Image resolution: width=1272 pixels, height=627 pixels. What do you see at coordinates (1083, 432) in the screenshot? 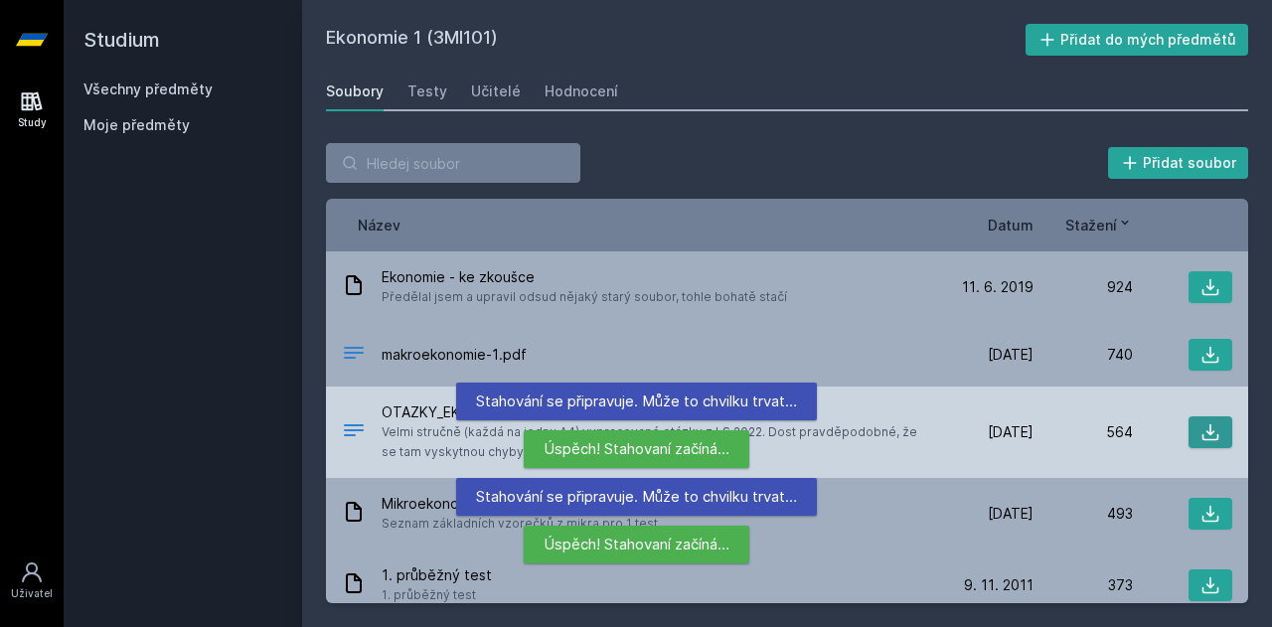
I see `div: 564` at bounding box center [1083, 432].